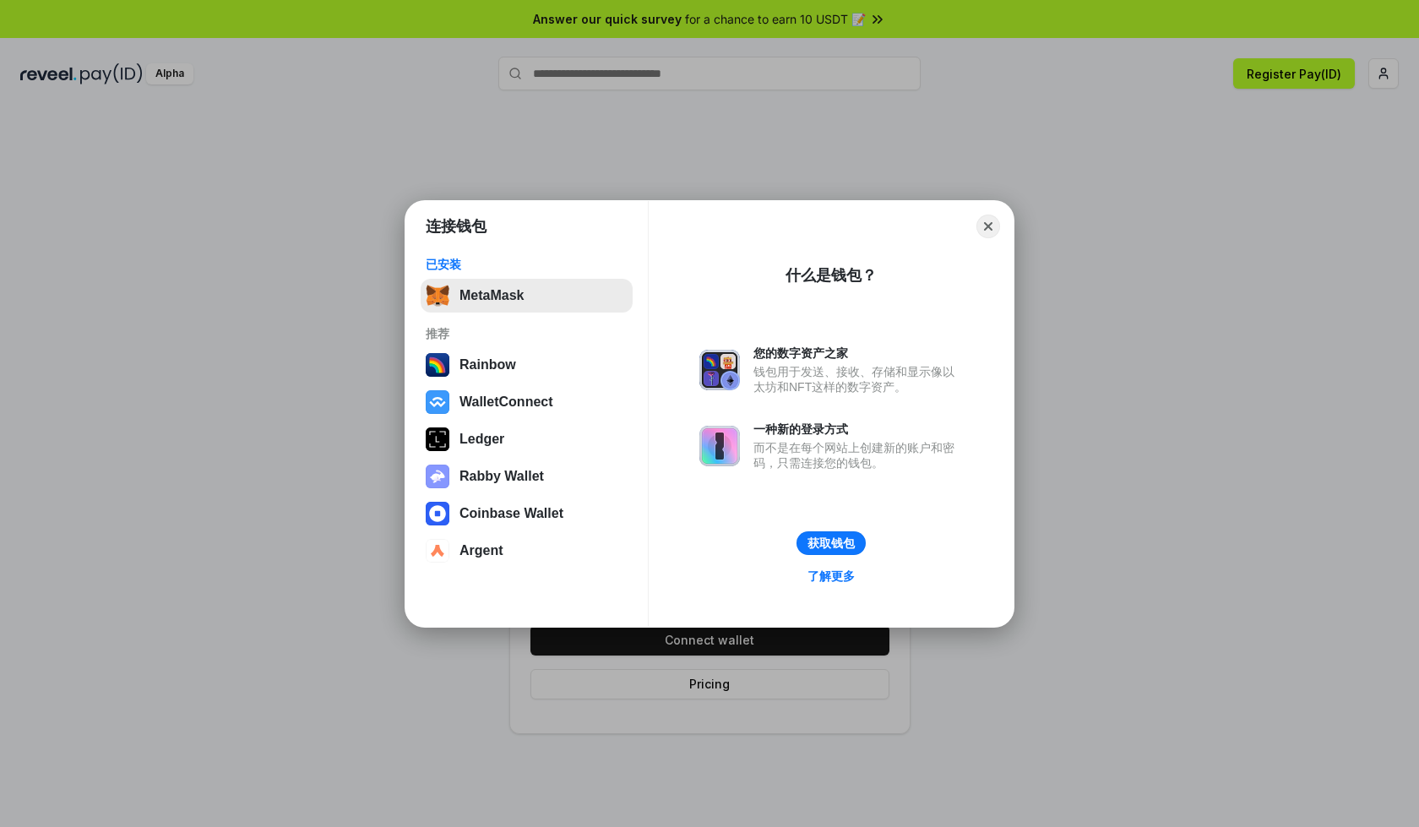  Describe the element at coordinates (831, 543) in the screenshot. I see `button: 获取钱包` at that location.